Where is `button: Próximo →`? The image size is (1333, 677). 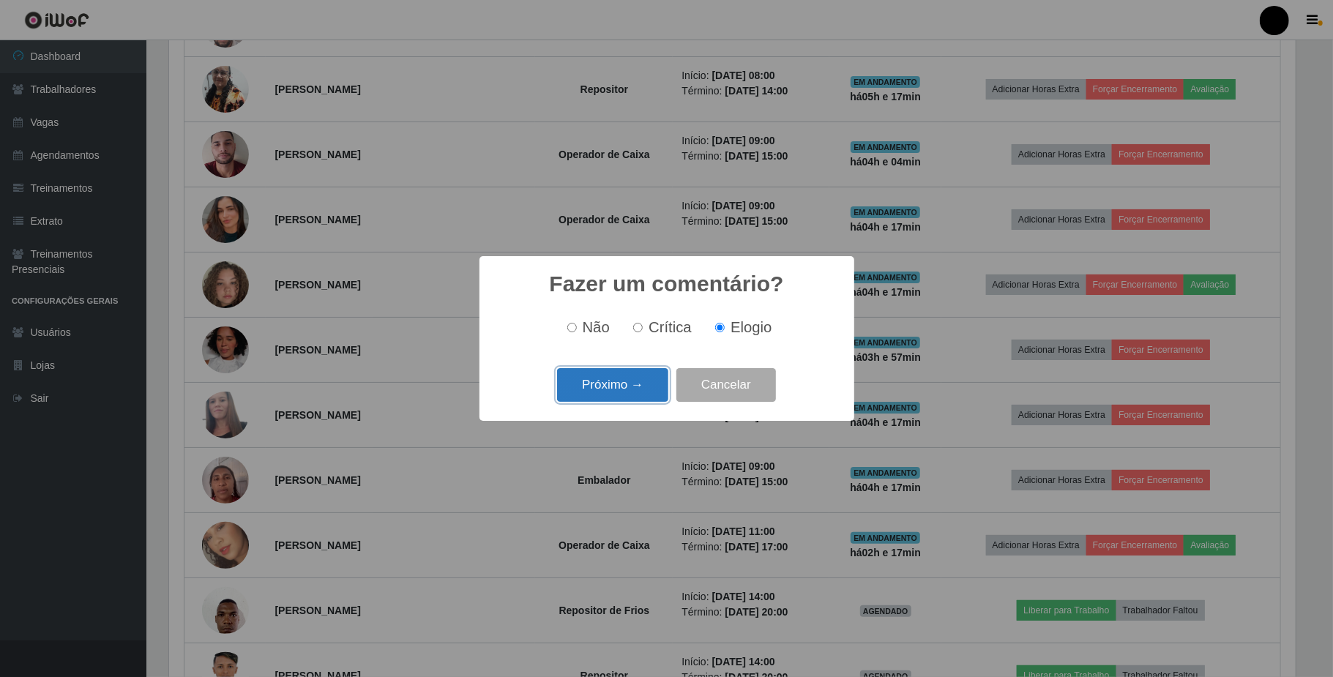 button: Próximo → is located at coordinates (613, 385).